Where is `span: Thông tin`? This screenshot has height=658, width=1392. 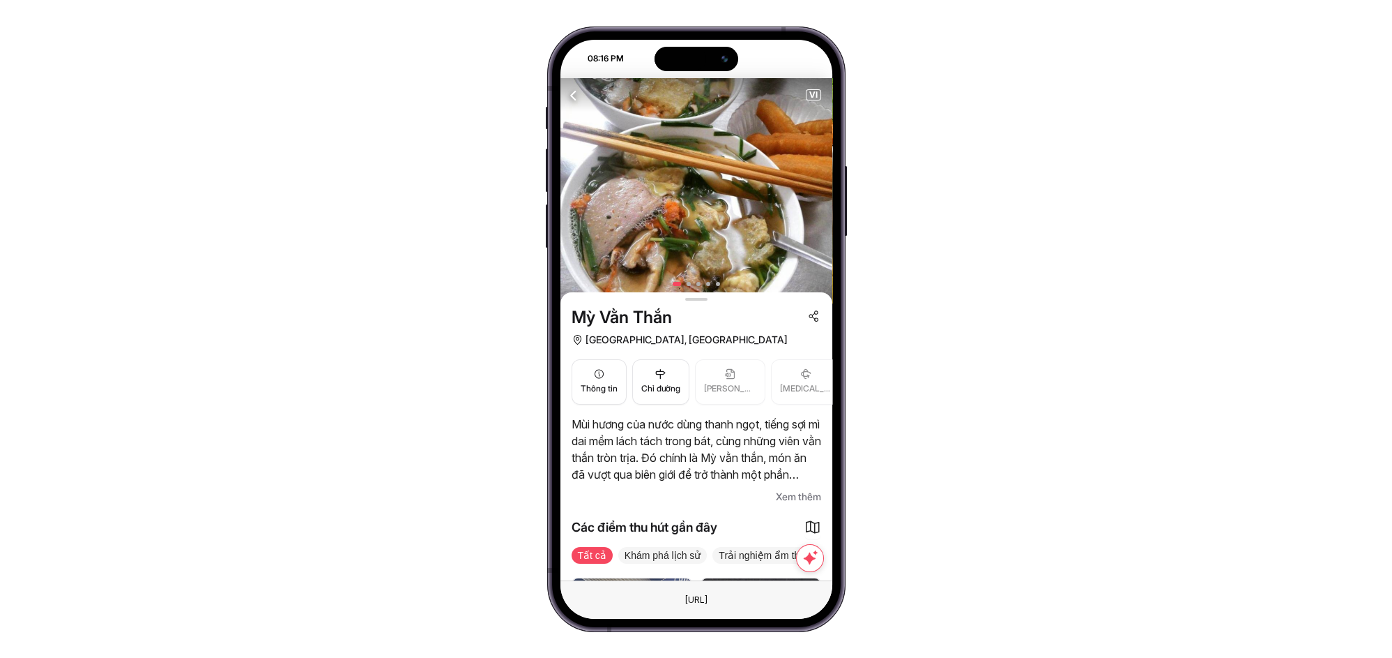 span: Thông tin is located at coordinates (599, 388).